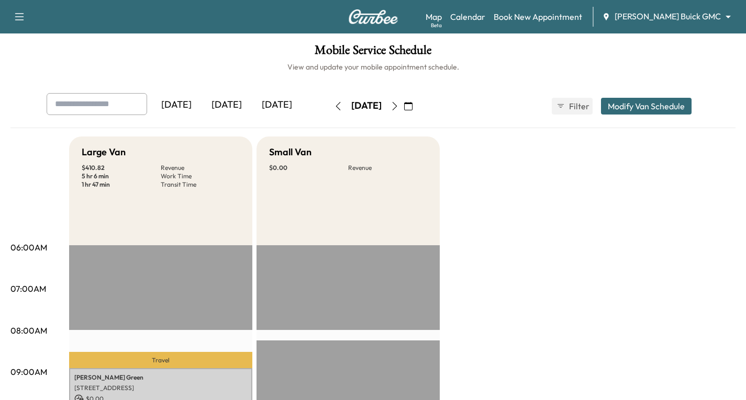  I want to click on span: Filter, so click(578, 106).